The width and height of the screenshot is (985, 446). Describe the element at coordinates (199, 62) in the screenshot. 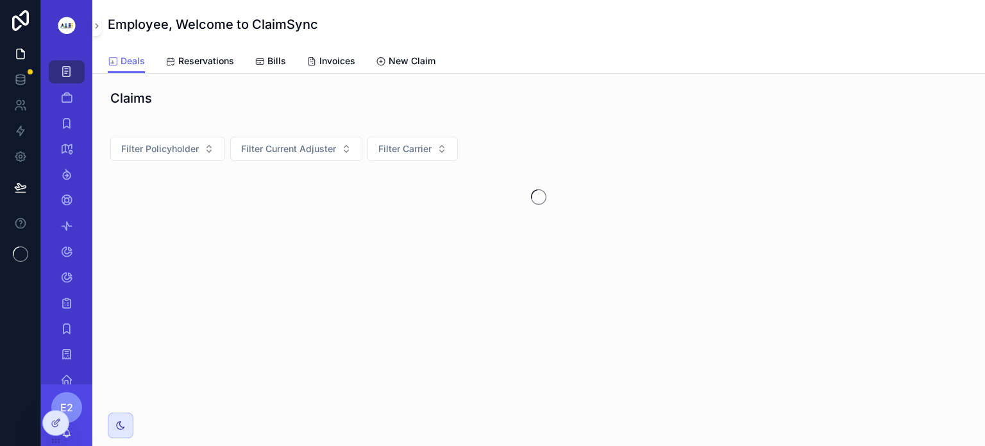

I see `a: Reservations` at that location.